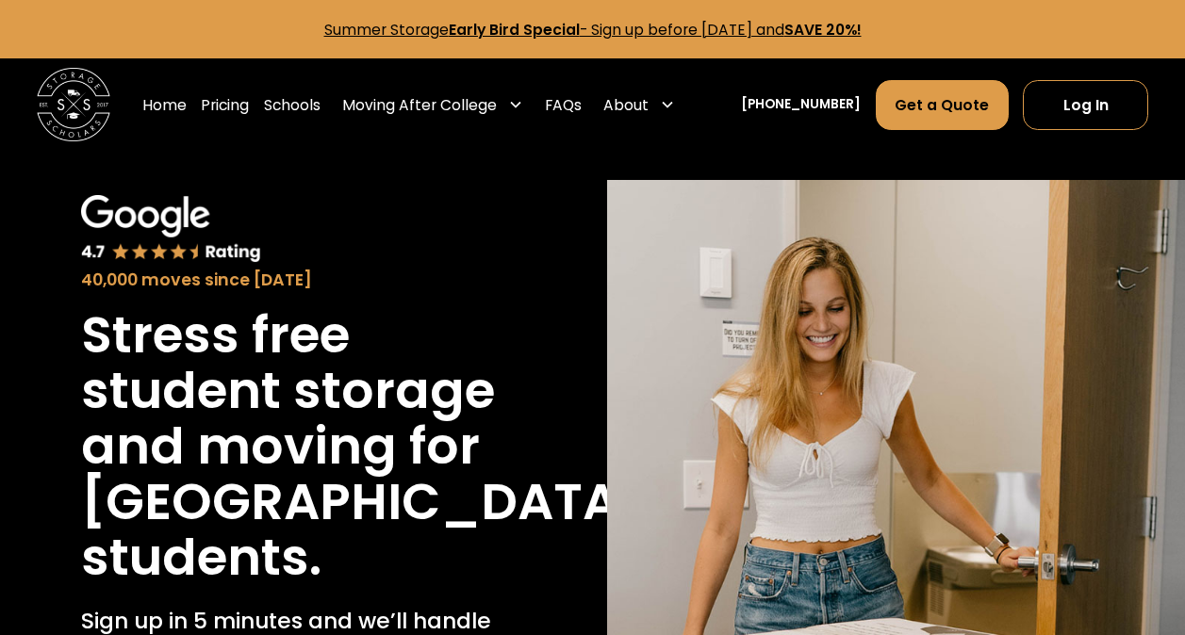  I want to click on a: Get a Quote, so click(941, 105).